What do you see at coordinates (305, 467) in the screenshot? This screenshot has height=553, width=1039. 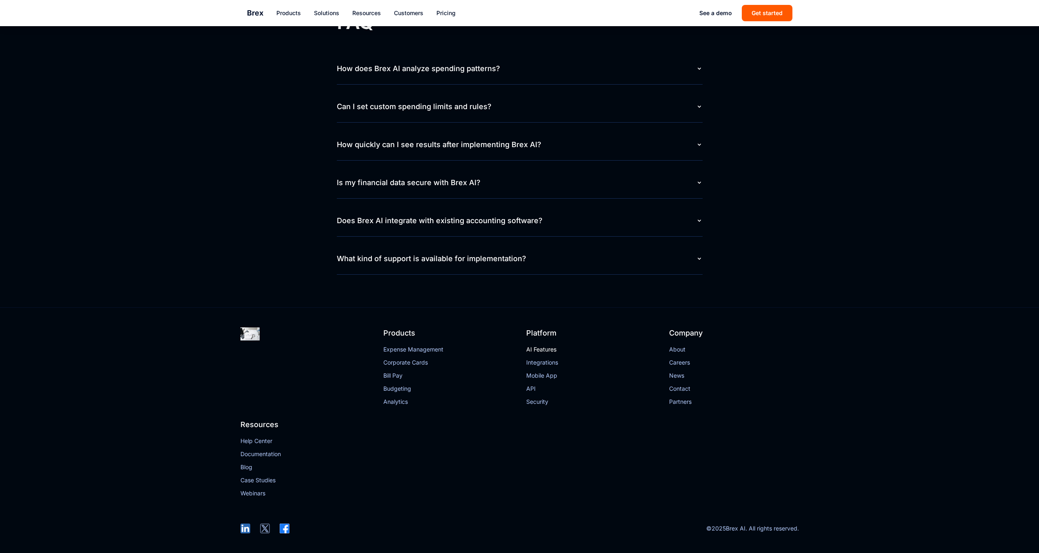 I see `a: Blog` at bounding box center [305, 467].